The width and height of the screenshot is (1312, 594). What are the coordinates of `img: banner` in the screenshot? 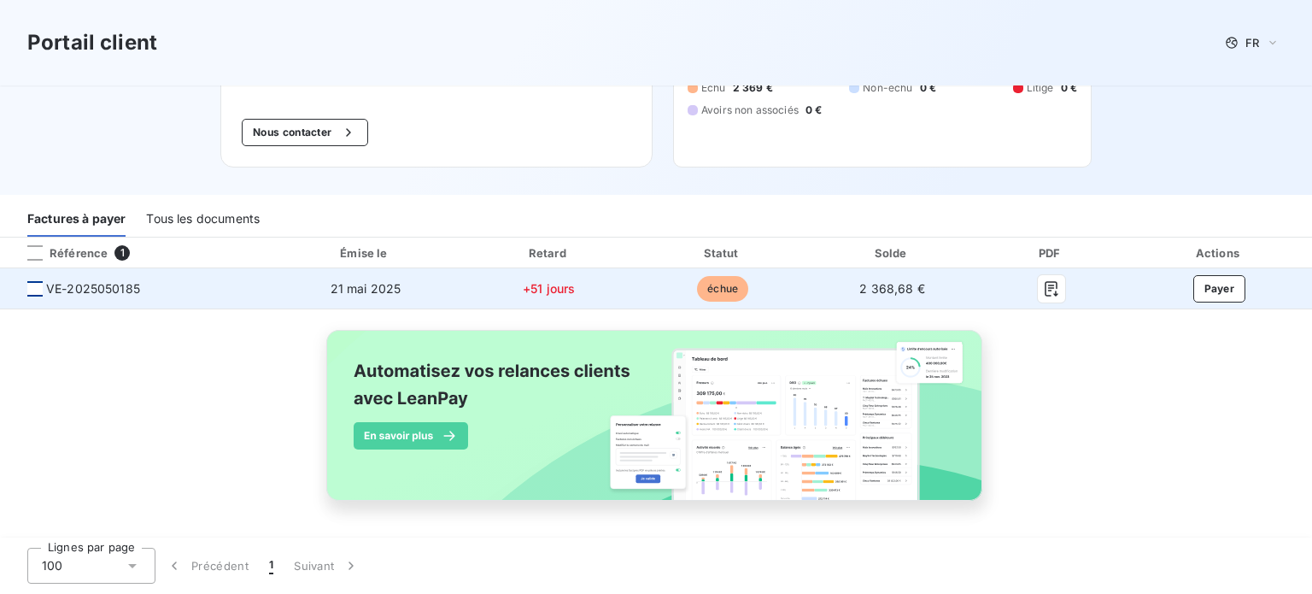 It's located at (656, 424).